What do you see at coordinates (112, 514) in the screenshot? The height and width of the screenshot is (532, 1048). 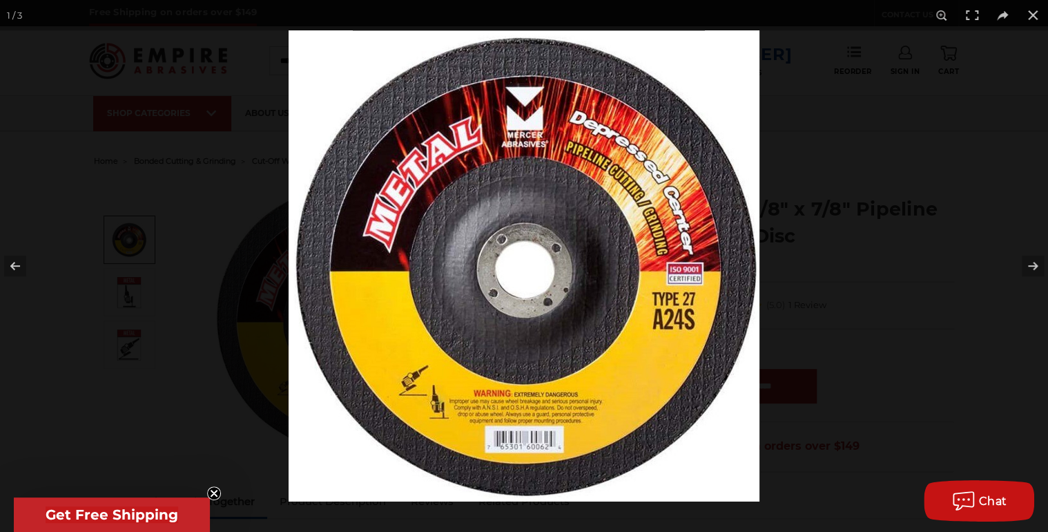 I see `div: Get Free ShippingClose teaser` at bounding box center [112, 514].